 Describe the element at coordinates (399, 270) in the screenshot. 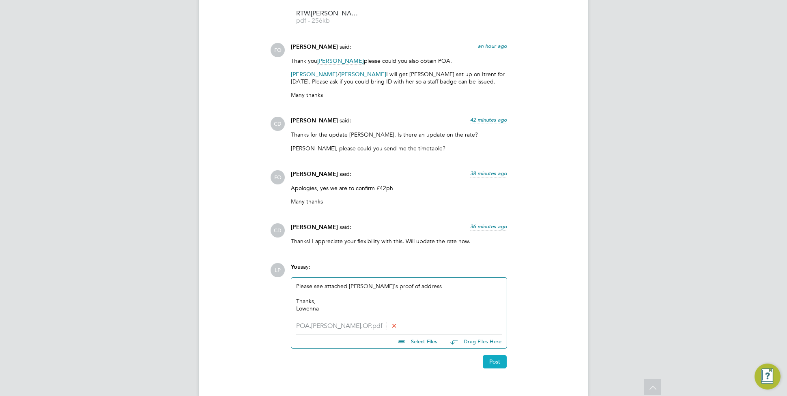

I see `div: say:` at that location.